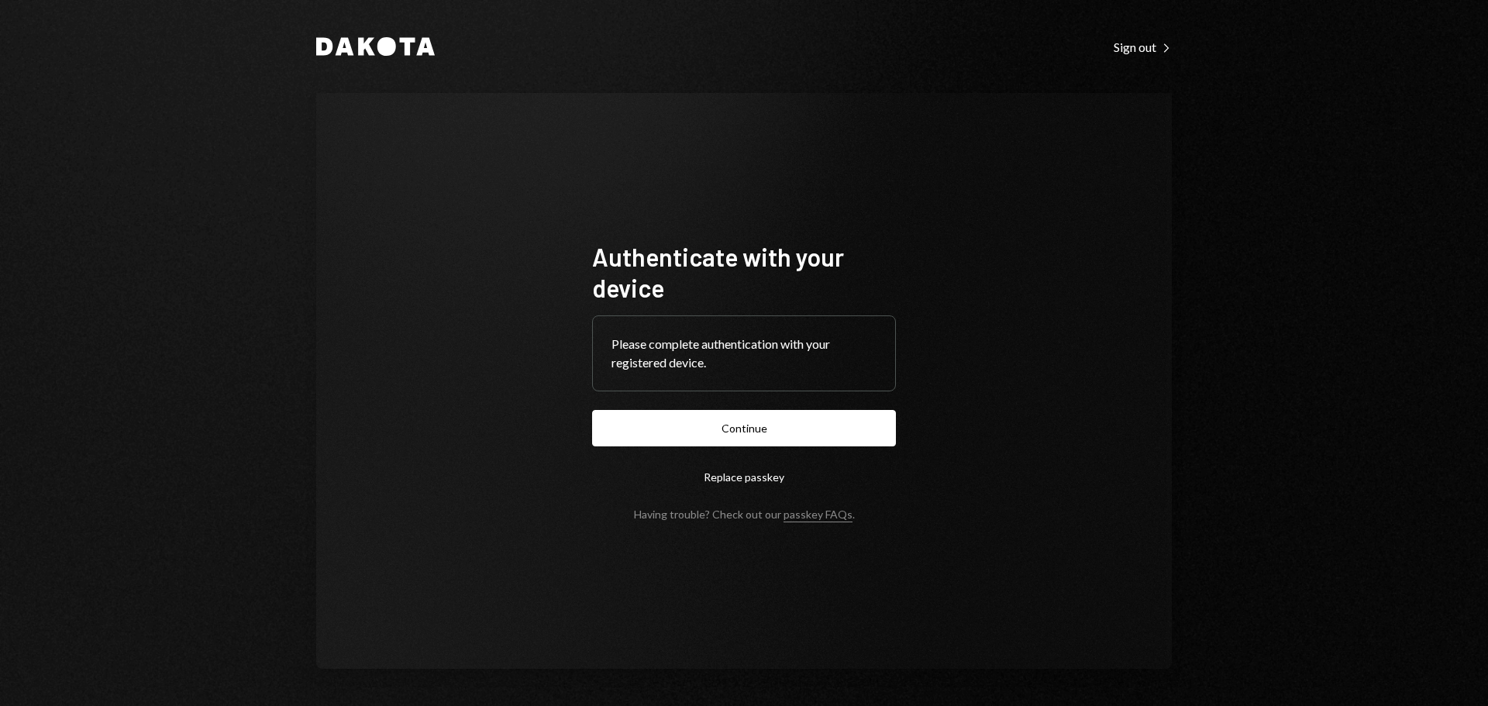 This screenshot has width=1488, height=706. I want to click on button: Continue, so click(744, 428).